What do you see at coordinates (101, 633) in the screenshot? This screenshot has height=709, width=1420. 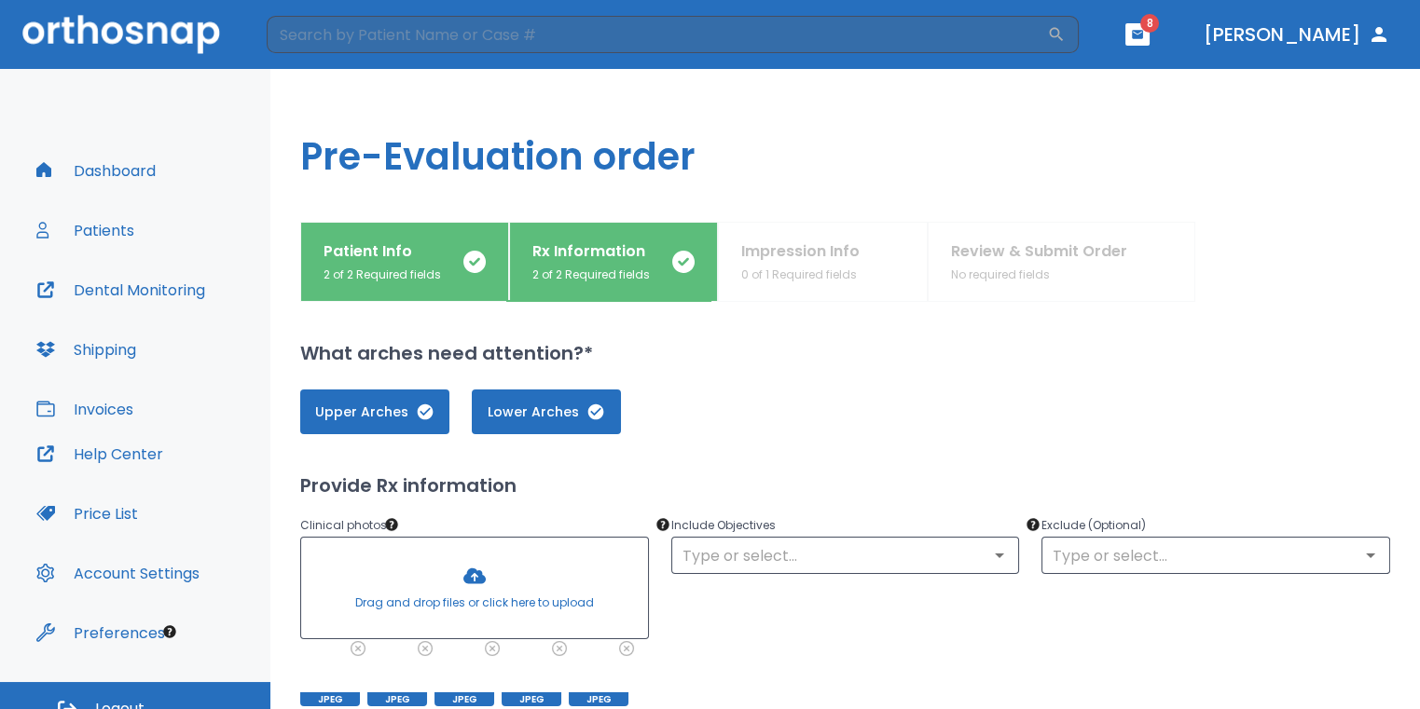 I see `a: Preferences` at bounding box center [101, 633].